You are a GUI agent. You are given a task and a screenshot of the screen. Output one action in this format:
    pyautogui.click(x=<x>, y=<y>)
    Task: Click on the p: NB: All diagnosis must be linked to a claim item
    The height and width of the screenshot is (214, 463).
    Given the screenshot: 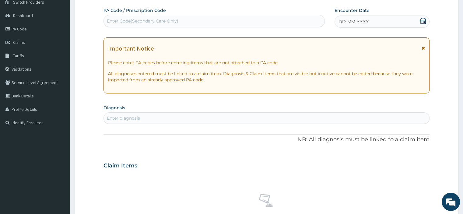 What is the action you would take?
    pyautogui.click(x=266, y=140)
    